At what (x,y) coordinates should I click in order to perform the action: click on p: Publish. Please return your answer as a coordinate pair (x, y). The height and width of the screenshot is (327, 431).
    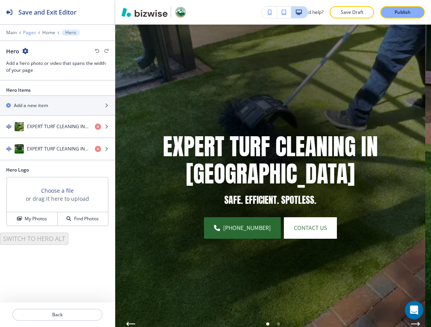
    Looking at the image, I should click on (403, 12).